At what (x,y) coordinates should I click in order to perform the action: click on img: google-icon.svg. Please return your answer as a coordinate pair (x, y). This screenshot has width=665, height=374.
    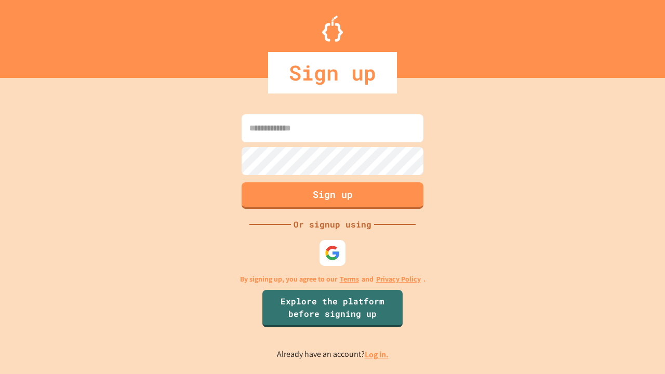
    Looking at the image, I should click on (333, 253).